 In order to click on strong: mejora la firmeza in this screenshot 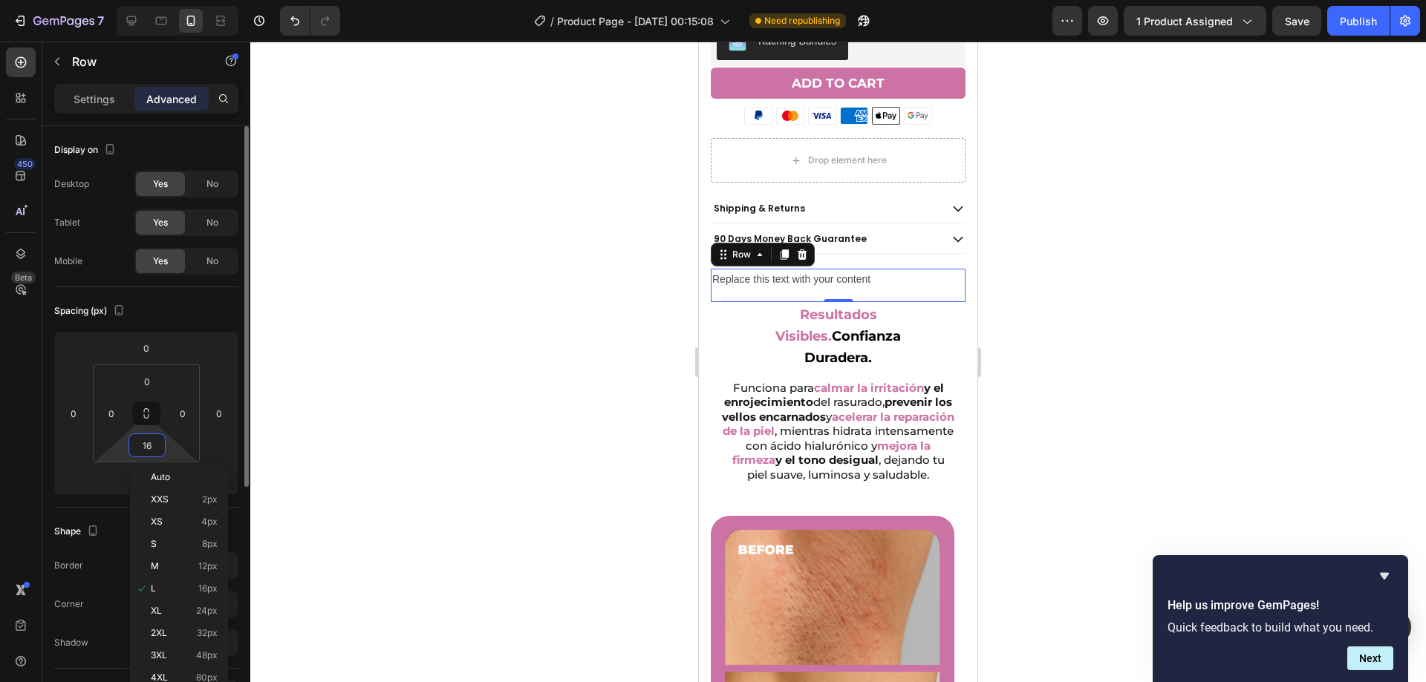, I will do `click(133, 411)`.